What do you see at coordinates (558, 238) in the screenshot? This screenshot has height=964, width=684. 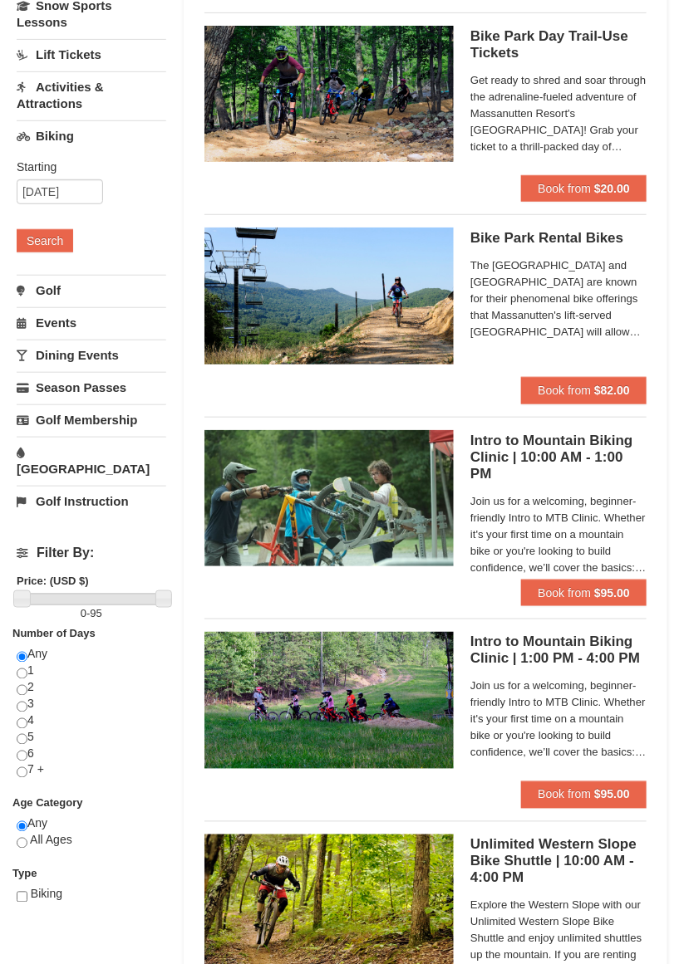 I see `h5: Bike Park Rental Bikes` at bounding box center [558, 238].